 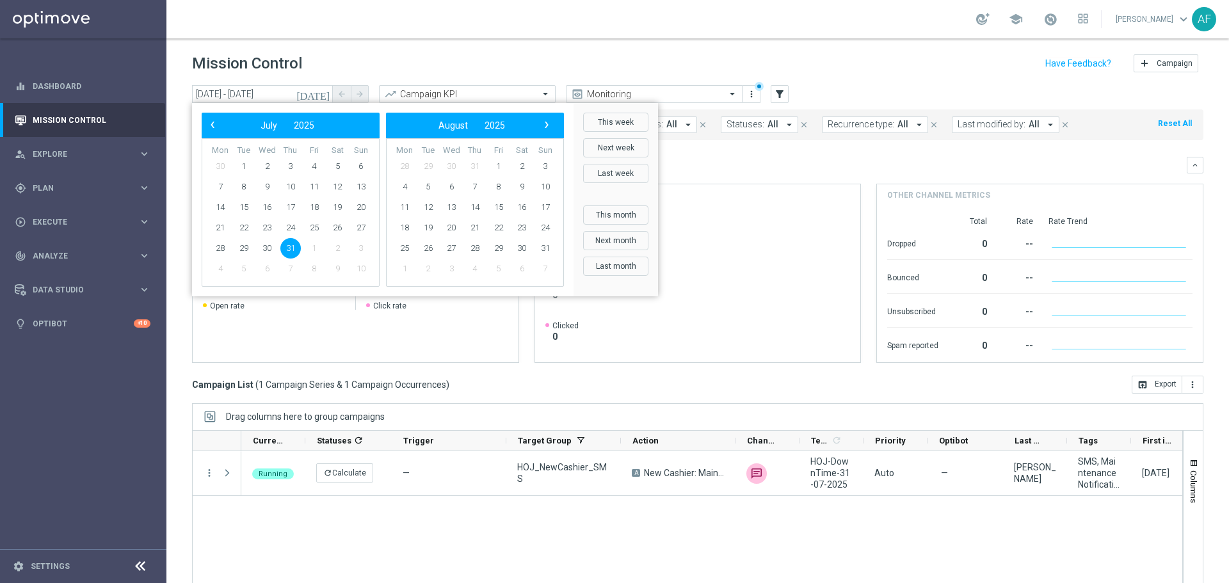 I want to click on span: July, so click(x=269, y=125).